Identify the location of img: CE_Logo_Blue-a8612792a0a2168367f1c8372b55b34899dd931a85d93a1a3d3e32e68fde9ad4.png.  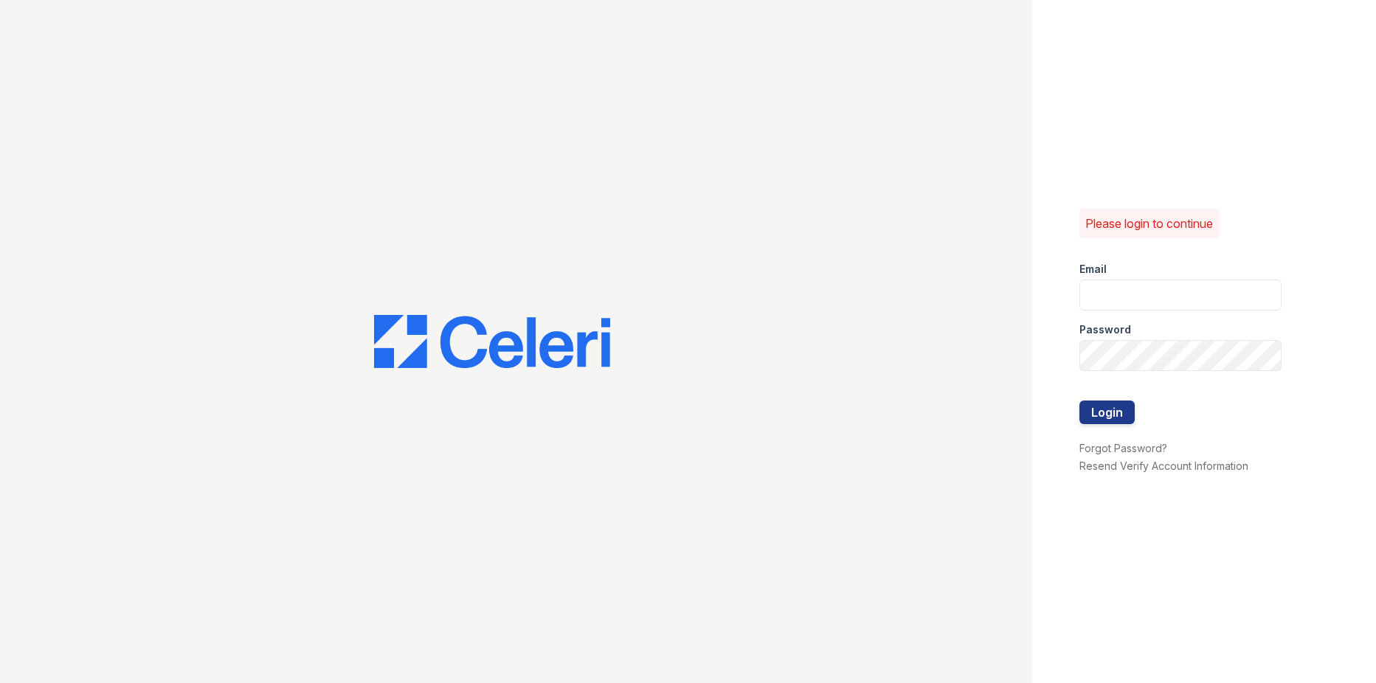
(492, 342).